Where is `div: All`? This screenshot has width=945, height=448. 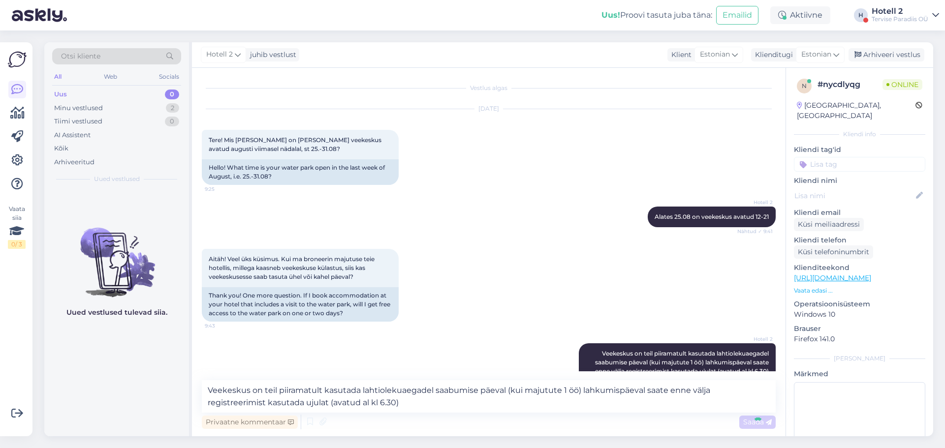 div: All is located at coordinates (58, 77).